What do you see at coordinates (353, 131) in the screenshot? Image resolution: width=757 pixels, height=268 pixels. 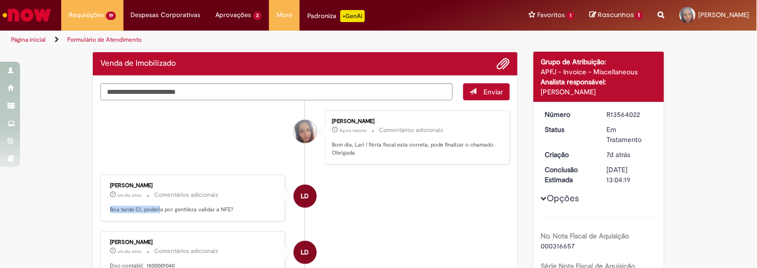 I see `time: 01/10/2025 08:33:37` at bounding box center [353, 131].